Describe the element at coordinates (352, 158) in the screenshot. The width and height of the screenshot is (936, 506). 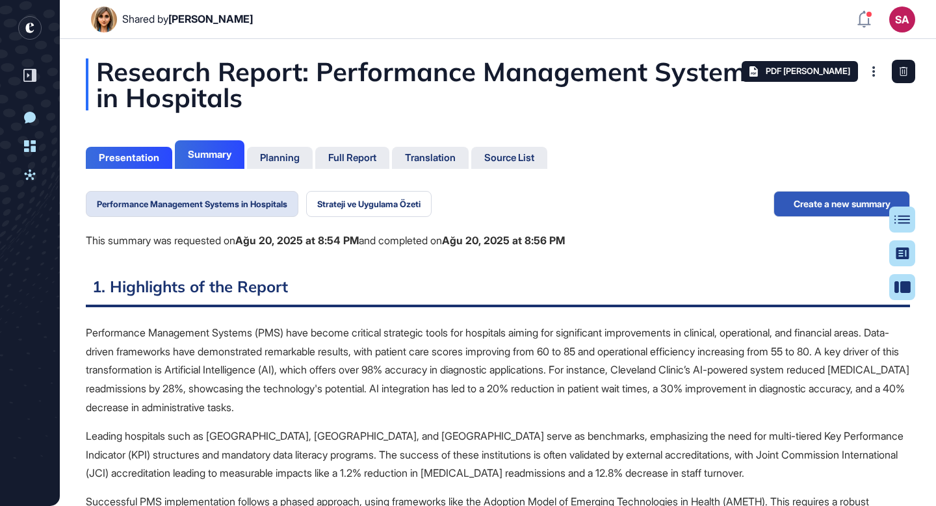
I see `div: Full Report` at that location.